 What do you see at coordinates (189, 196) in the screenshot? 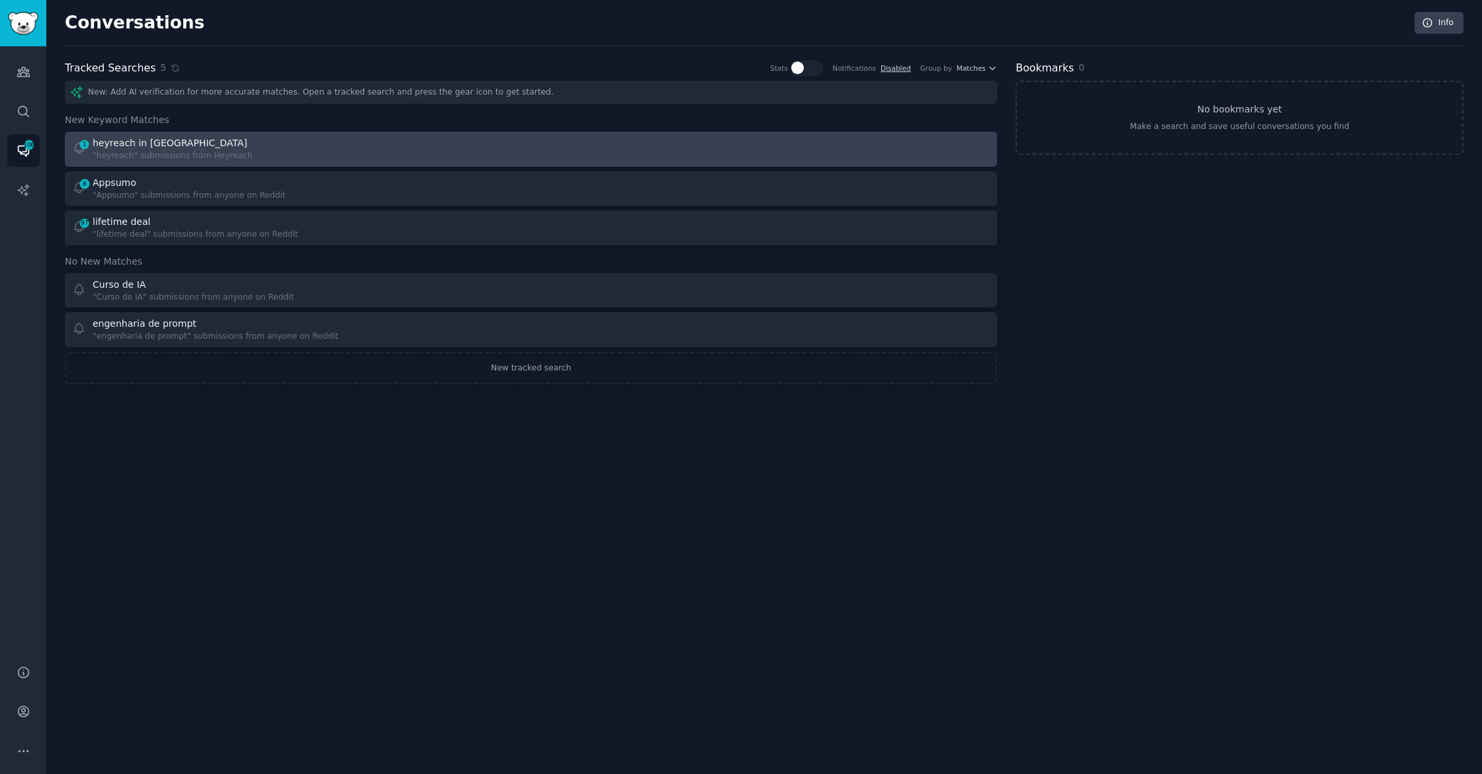
I see `div: "Appsumo" submissions from anyone on Reddit` at bounding box center [189, 196].